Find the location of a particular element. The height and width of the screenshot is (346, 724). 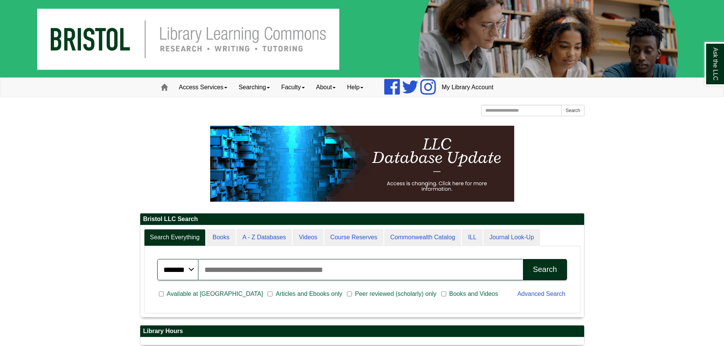

input: Peer reviewed (scholarly) only is located at coordinates (349, 294).